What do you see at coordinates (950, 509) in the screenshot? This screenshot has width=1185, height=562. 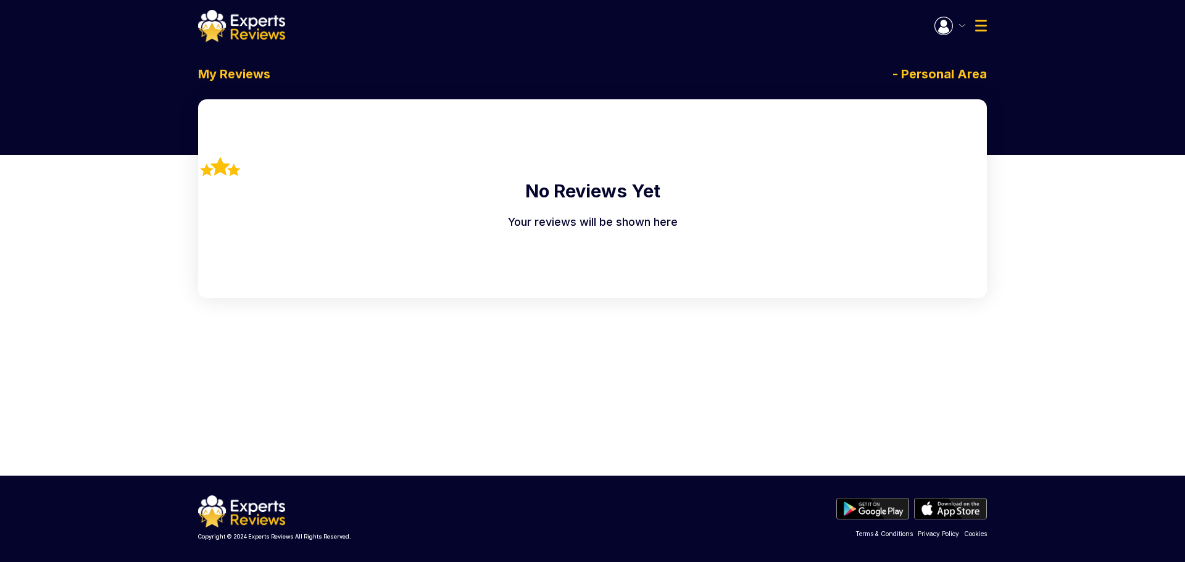 I see `img: apple store btn` at bounding box center [950, 509].